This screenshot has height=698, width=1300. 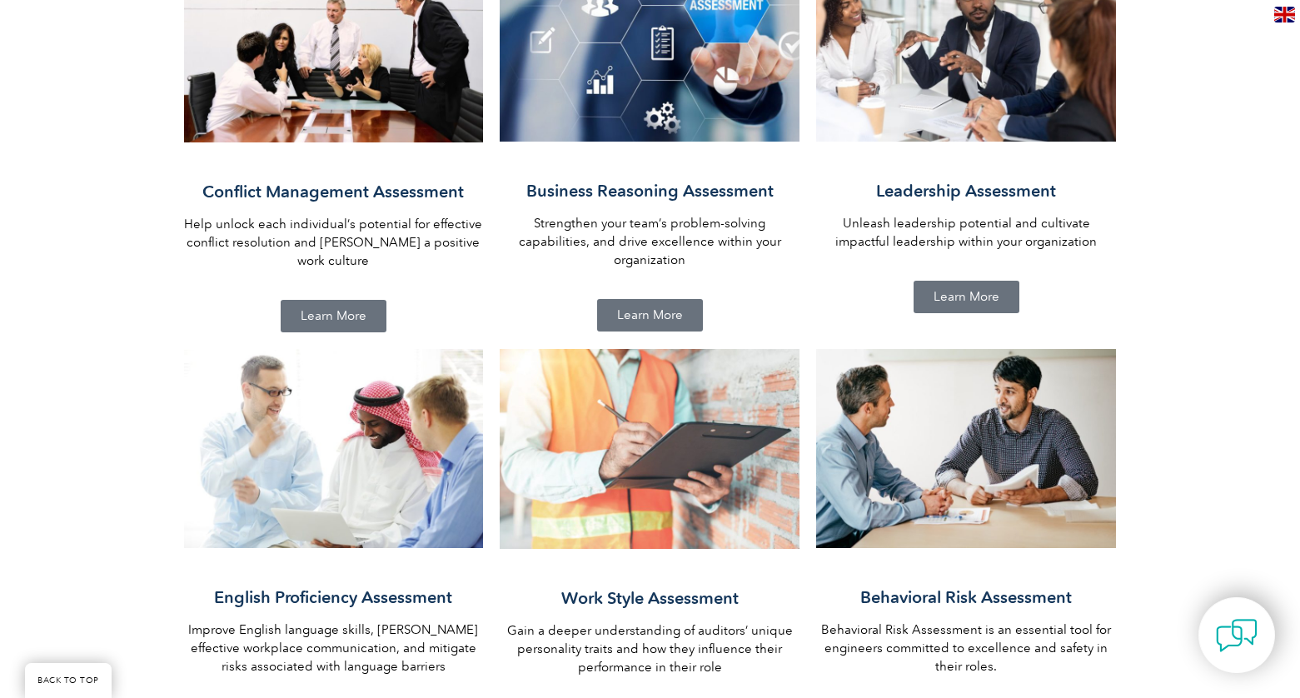 I want to click on h3: English Proficiency Assessment, so click(x=334, y=597).